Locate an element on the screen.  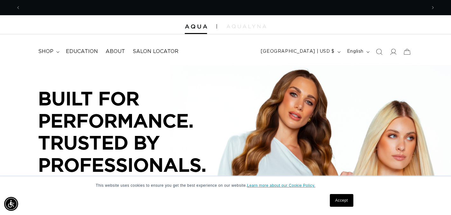
div: Chat Widget is located at coordinates (435, 200).